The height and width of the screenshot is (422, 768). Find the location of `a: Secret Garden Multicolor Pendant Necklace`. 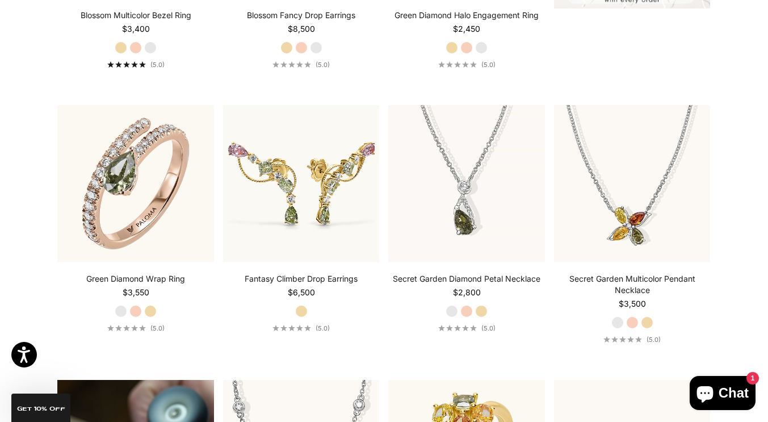

a: Secret Garden Multicolor Pendant Necklace is located at coordinates (632, 284).